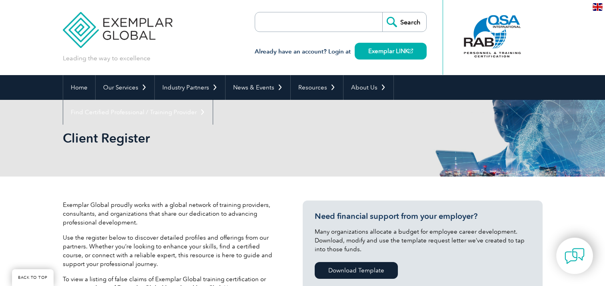 Image resolution: width=605 pixels, height=286 pixels. Describe the element at coordinates (190, 88) in the screenshot. I see `a: Industry Partners` at that location.